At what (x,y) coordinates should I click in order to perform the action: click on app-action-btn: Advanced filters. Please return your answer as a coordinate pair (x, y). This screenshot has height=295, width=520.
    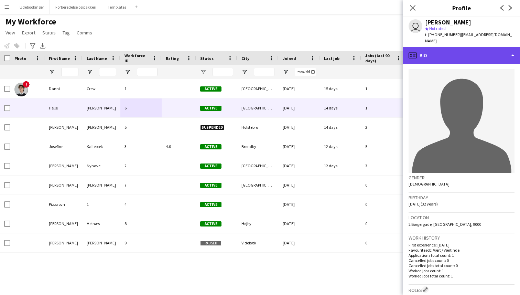
    Looking at the image, I should click on (33, 46).